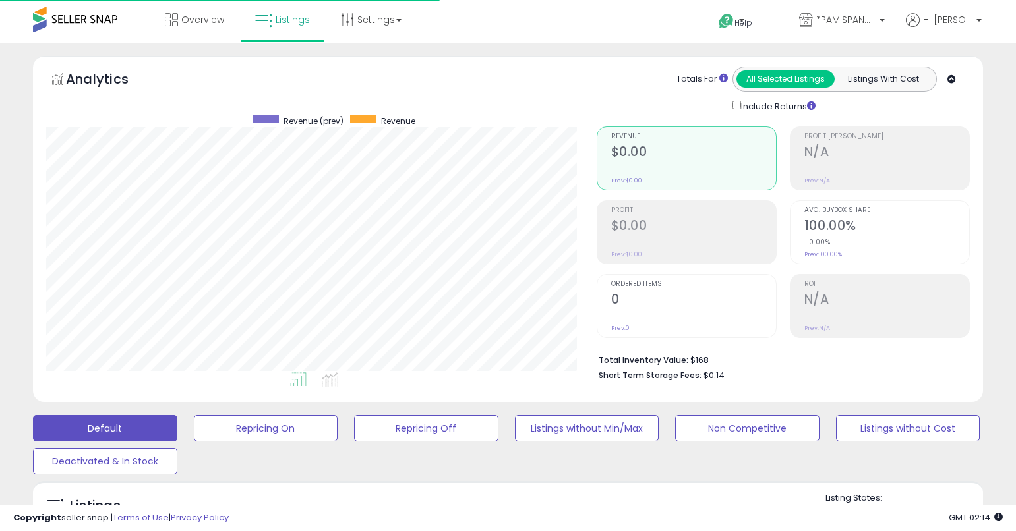 This screenshot has width=1016, height=531. What do you see at coordinates (202, 20) in the screenshot?
I see `span: Overview` at bounding box center [202, 20].